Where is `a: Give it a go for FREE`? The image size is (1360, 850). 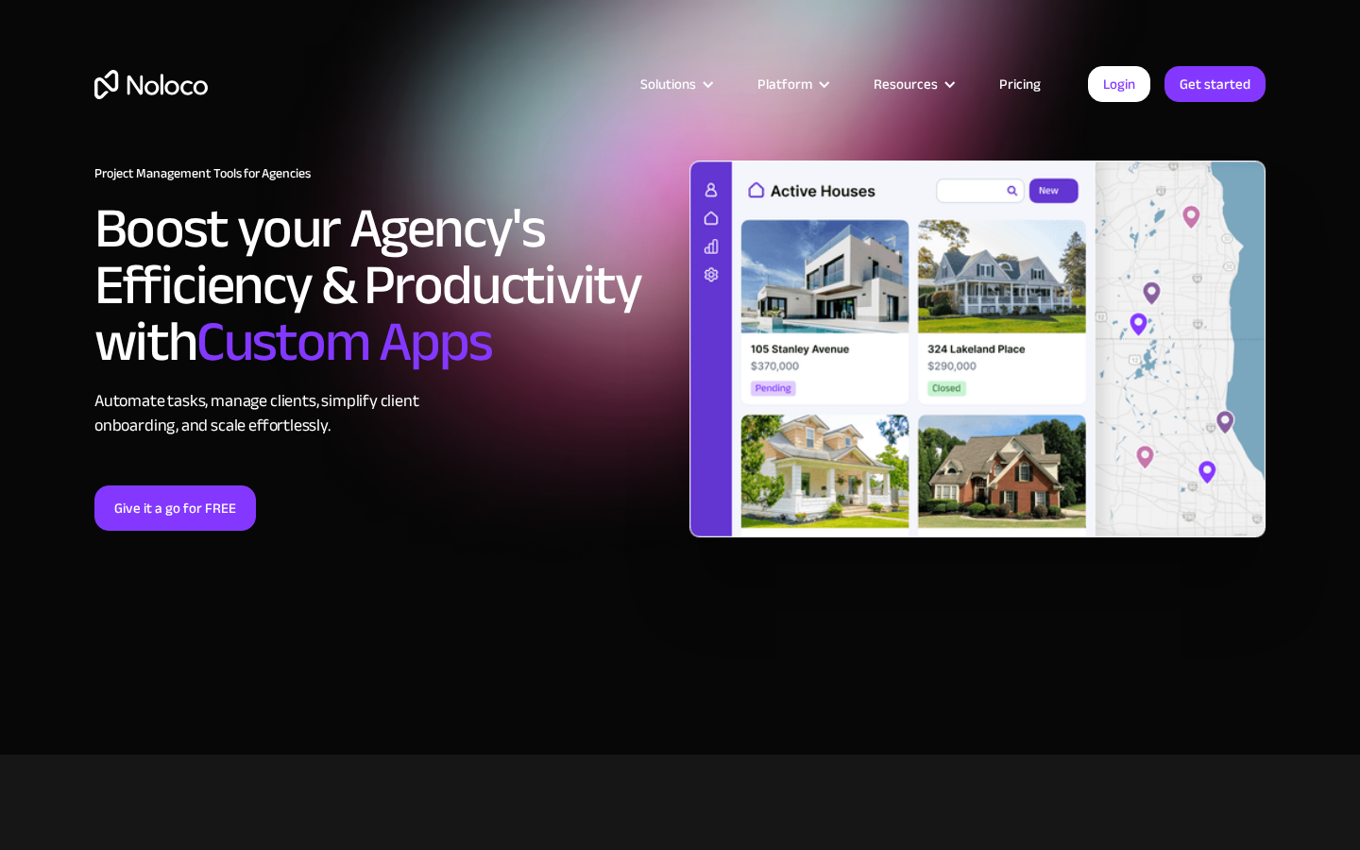 a: Give it a go for FREE is located at coordinates (175, 508).